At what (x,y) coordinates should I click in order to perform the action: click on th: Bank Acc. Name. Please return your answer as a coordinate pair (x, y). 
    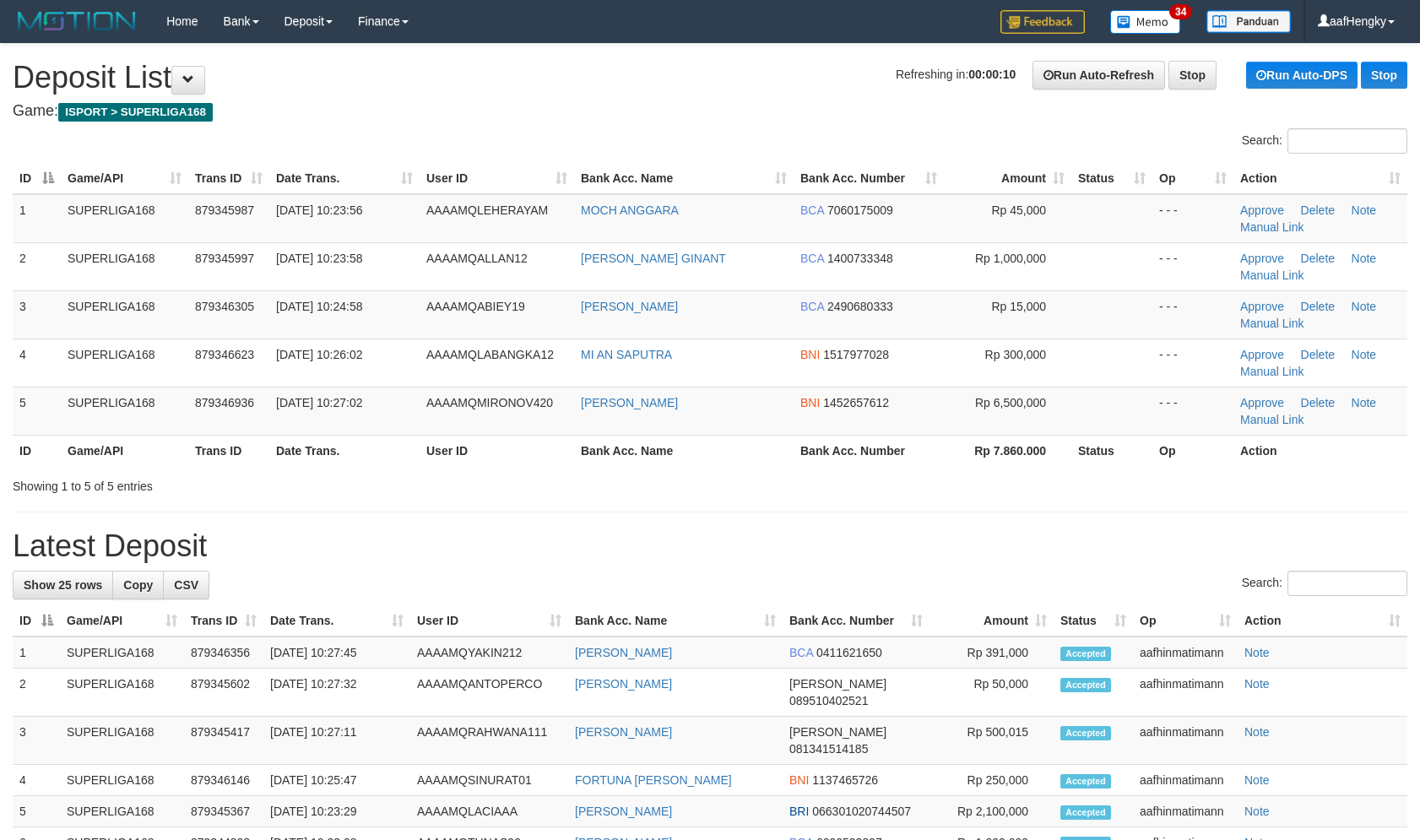
    Looking at the image, I should click on (683, 449).